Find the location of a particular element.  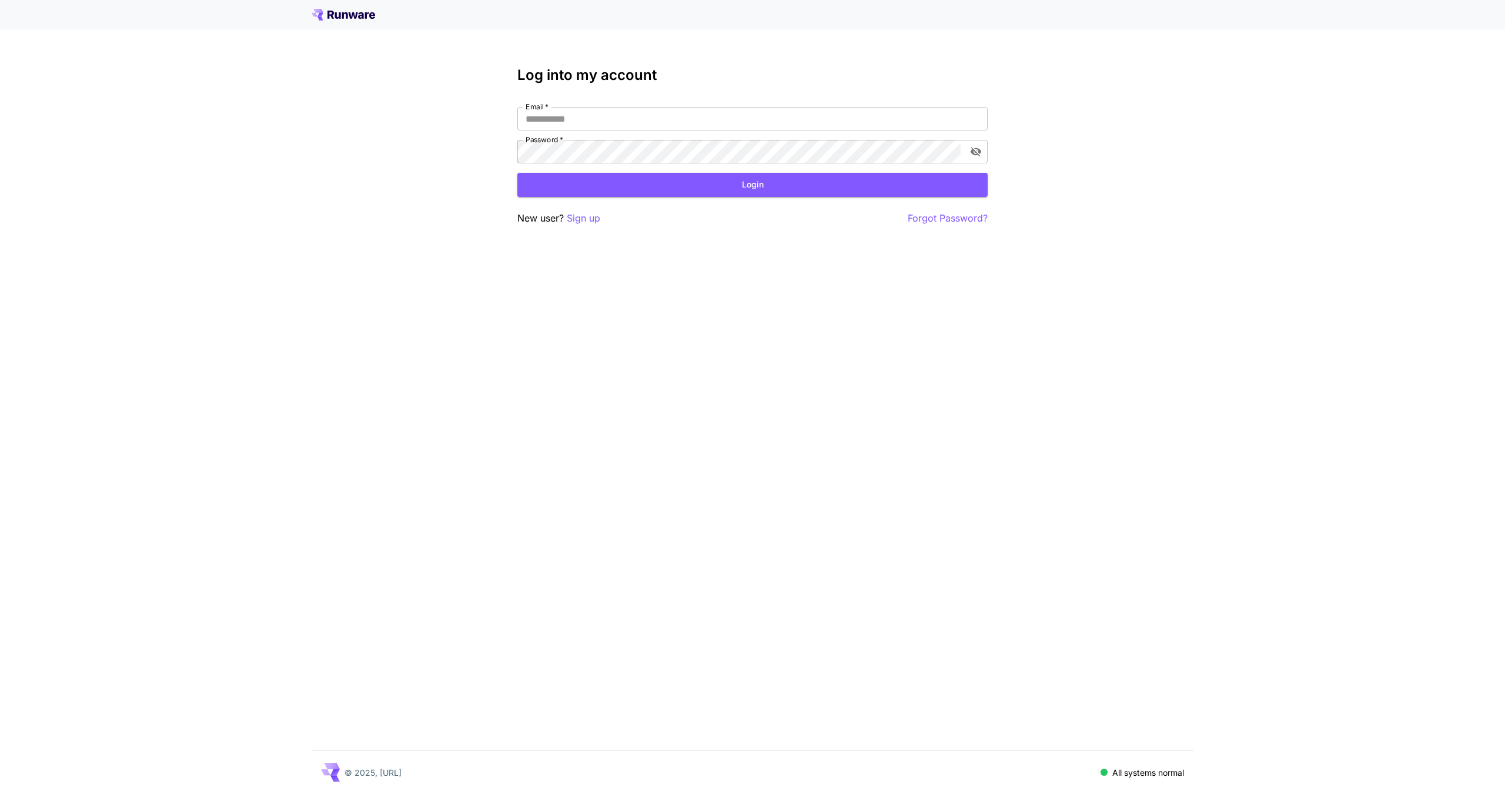

p: New user? is located at coordinates (559, 218).